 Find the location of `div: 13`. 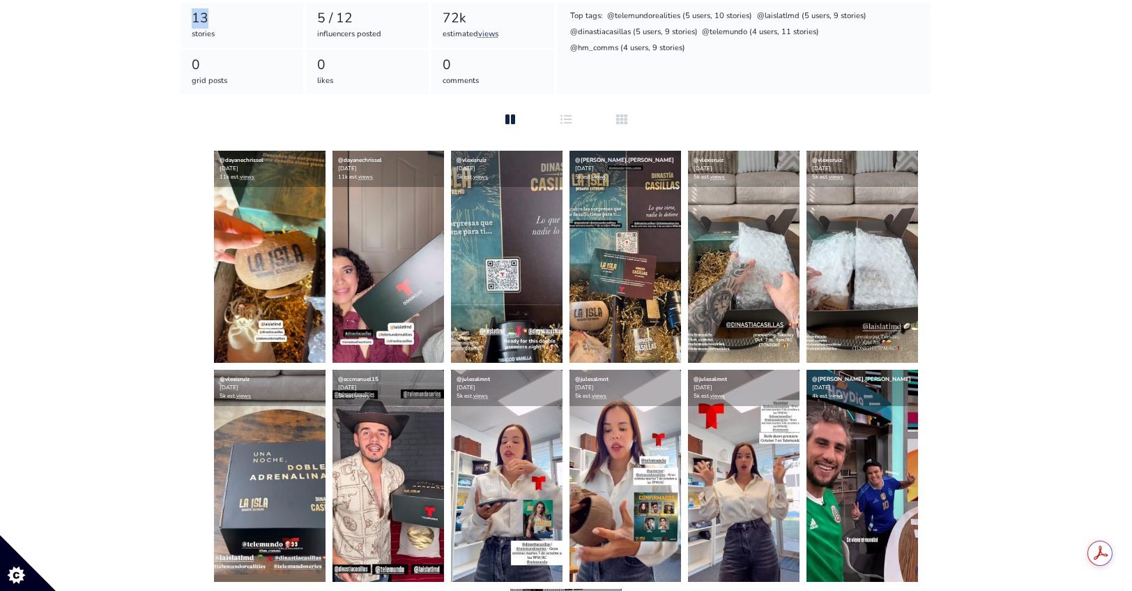

div: 13 is located at coordinates (242, 18).